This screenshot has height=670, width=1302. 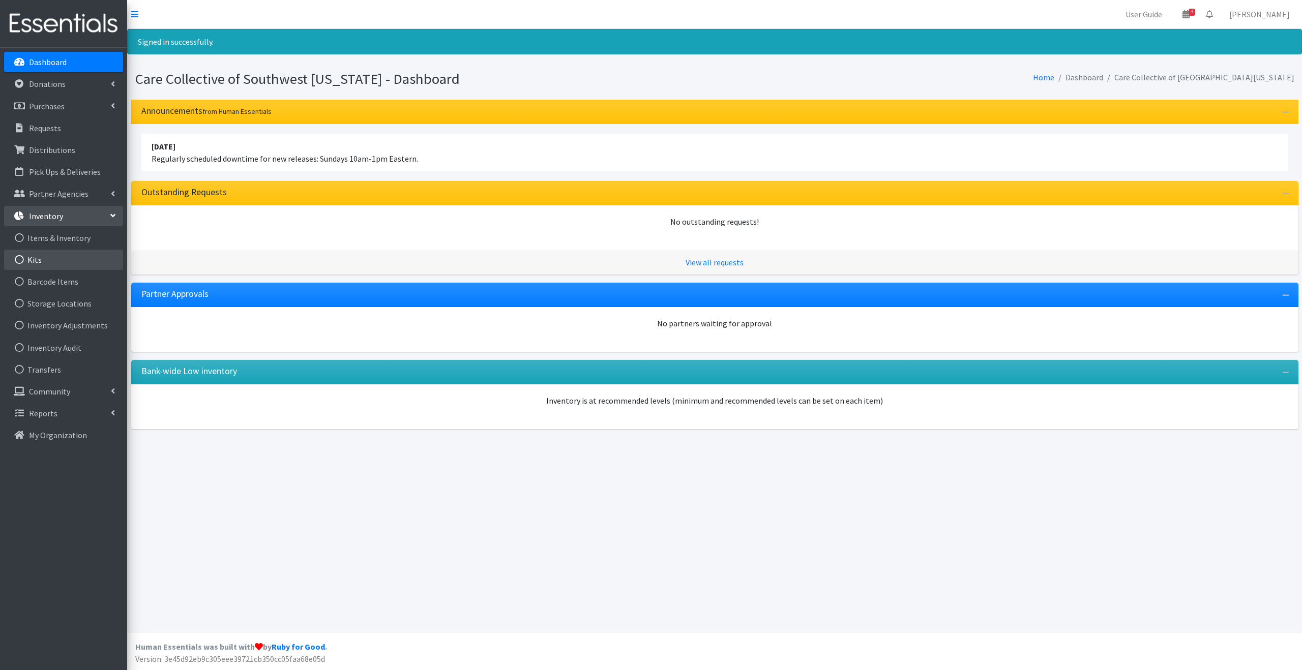 What do you see at coordinates (715, 324) in the screenshot?
I see `div: No partners waiting for approval` at bounding box center [715, 324].